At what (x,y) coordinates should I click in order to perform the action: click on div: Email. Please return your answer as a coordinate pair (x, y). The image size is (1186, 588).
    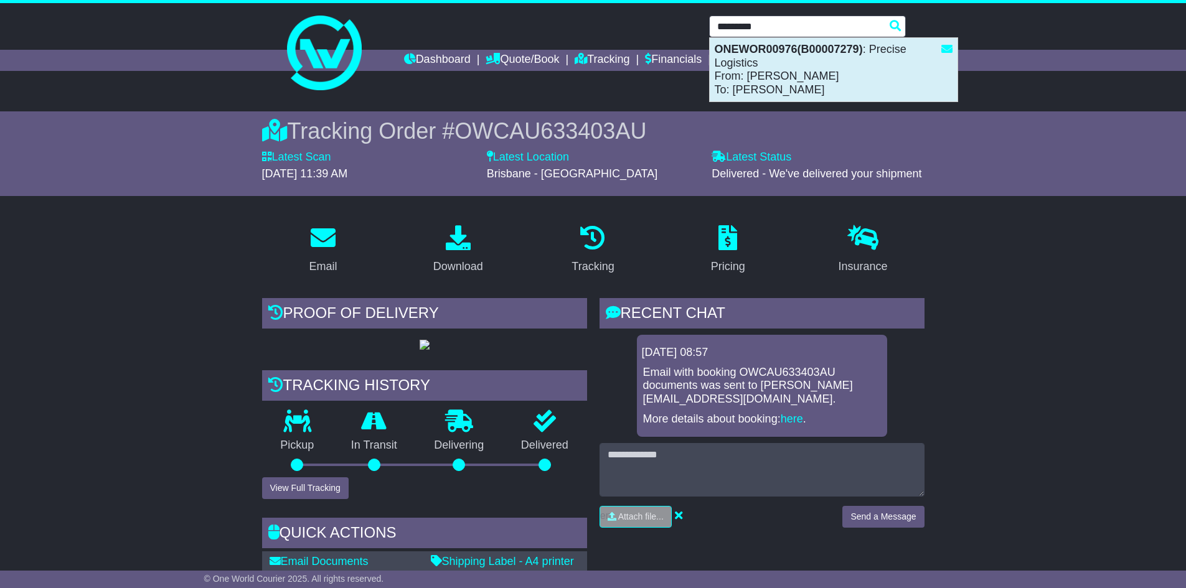
    Looking at the image, I should click on (322, 266).